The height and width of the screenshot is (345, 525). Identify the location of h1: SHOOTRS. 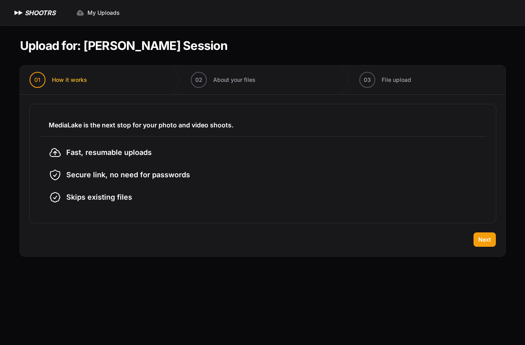
(40, 13).